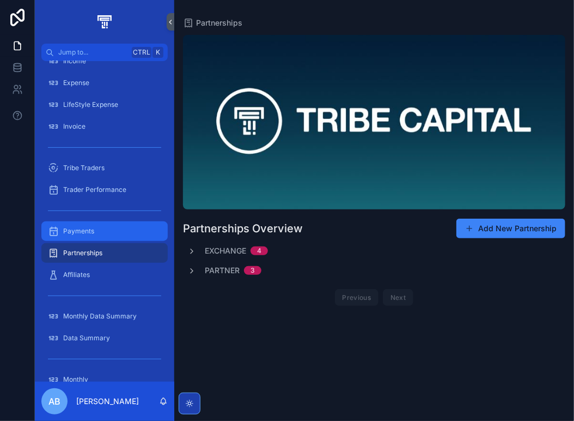  I want to click on button: Jump to...CtrlK, so click(105, 52).